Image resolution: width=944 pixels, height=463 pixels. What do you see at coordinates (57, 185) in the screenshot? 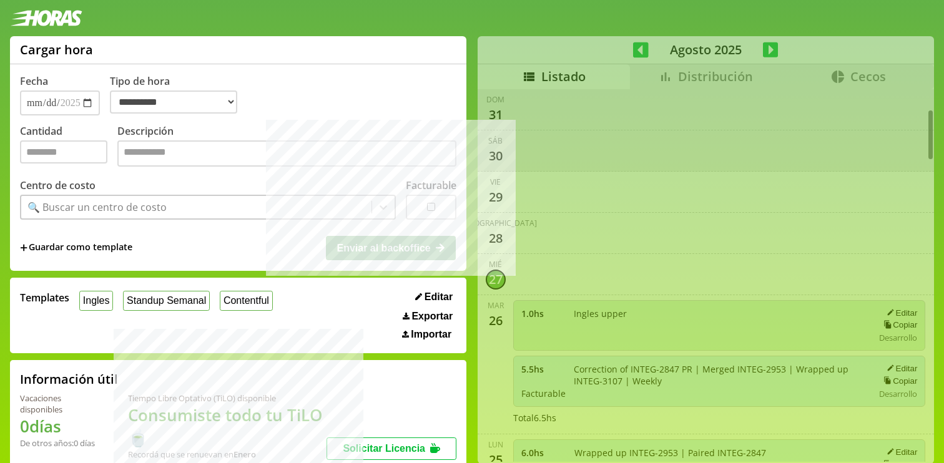
I see `label: Centro de costo` at bounding box center [57, 185].